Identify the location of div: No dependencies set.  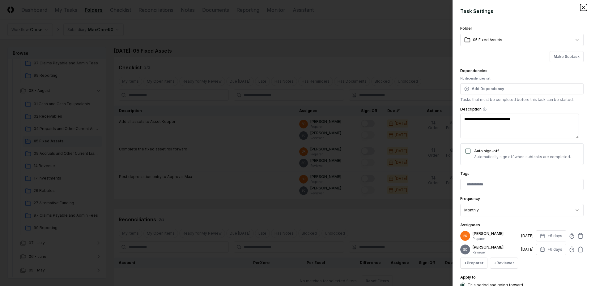
(522, 78).